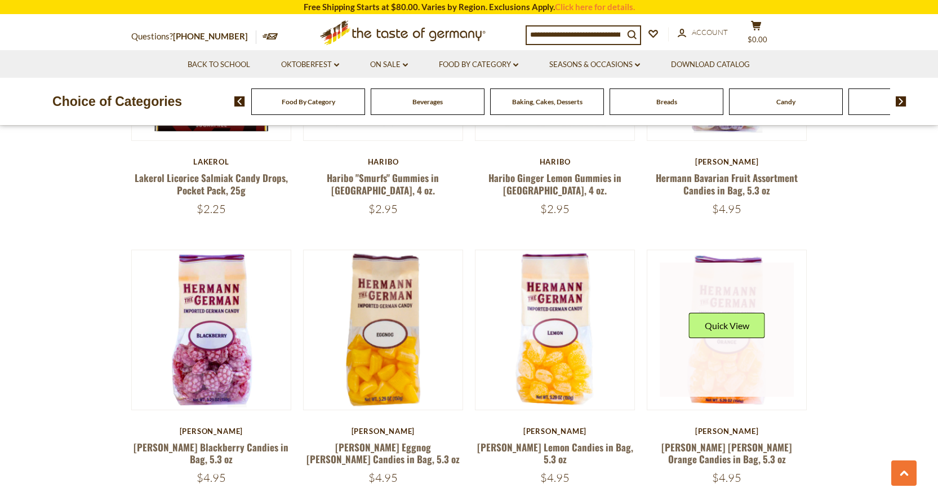 The width and height of the screenshot is (938, 501). What do you see at coordinates (389, 65) in the screenshot?
I see `a: On Sale` at bounding box center [389, 65].